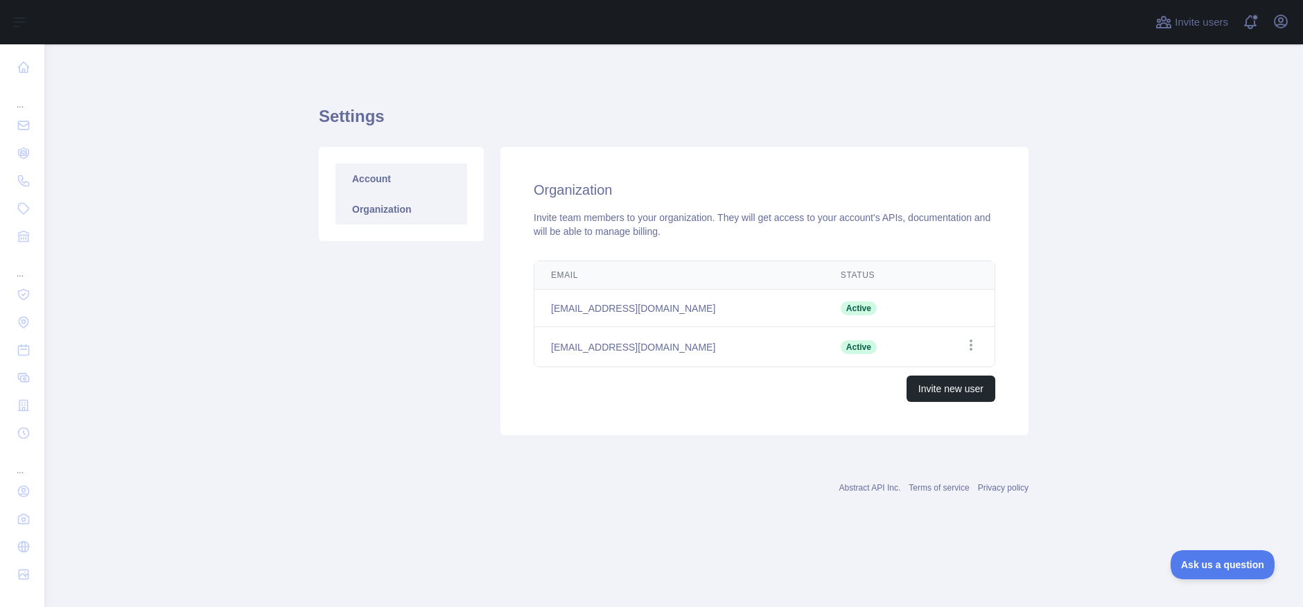 The height and width of the screenshot is (607, 1303). What do you see at coordinates (1191, 22) in the screenshot?
I see `button: Invite users` at bounding box center [1191, 22].